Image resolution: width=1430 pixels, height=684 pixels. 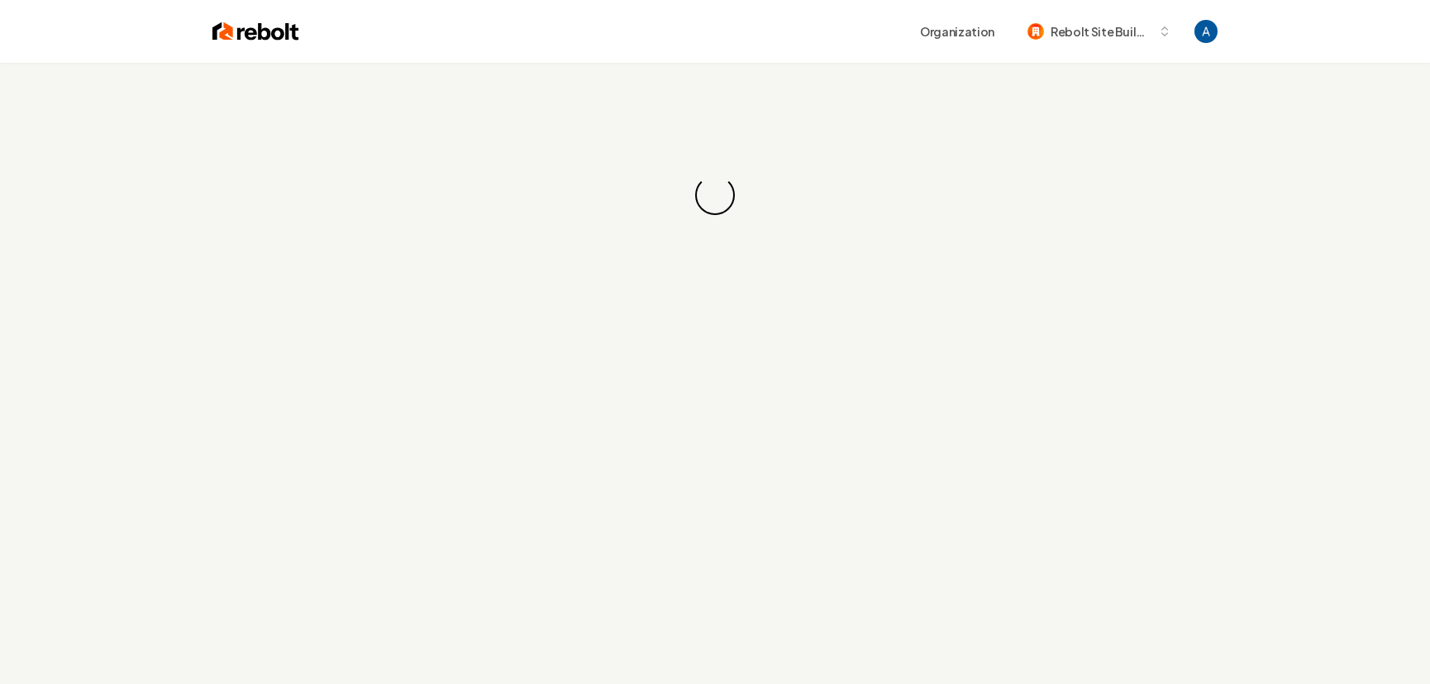 I want to click on button: Organization, so click(x=957, y=31).